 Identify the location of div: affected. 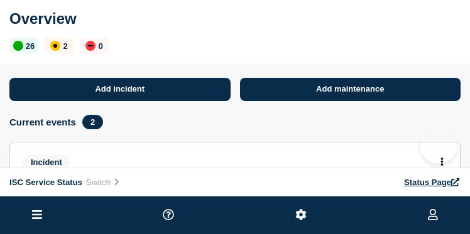
(55, 46).